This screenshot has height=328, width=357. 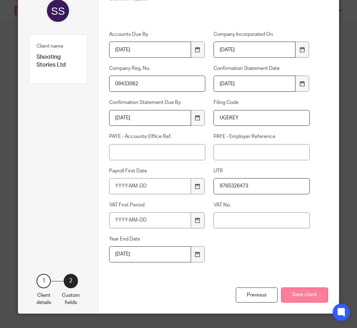 What do you see at coordinates (157, 136) in the screenshot?
I see `label: PAYE - Accounts Office Ref.` at bounding box center [157, 136].